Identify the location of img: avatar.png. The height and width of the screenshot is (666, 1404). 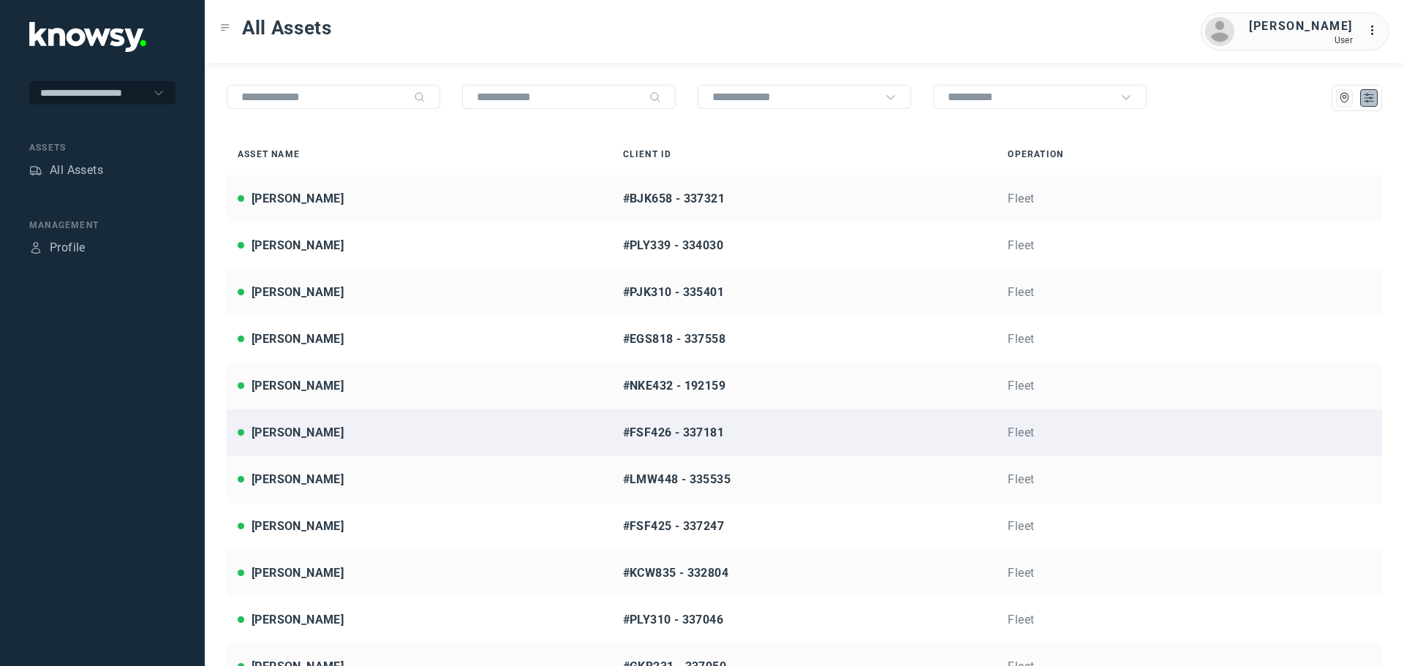
(1220, 31).